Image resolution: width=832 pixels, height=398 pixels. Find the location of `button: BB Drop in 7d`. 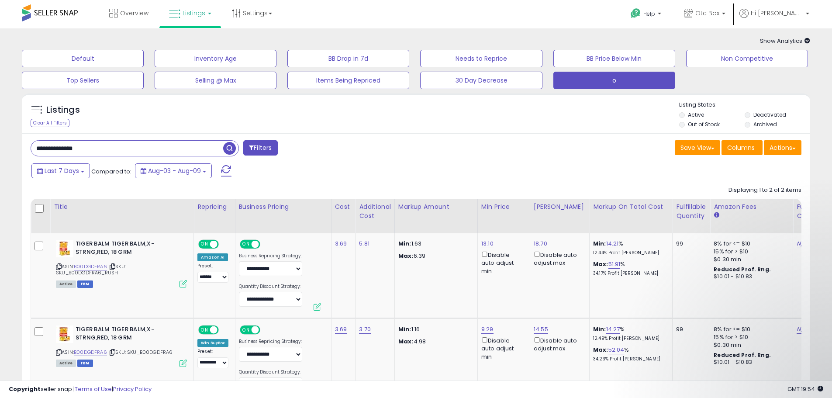

button: BB Drop in 7d is located at coordinates (348, 59).